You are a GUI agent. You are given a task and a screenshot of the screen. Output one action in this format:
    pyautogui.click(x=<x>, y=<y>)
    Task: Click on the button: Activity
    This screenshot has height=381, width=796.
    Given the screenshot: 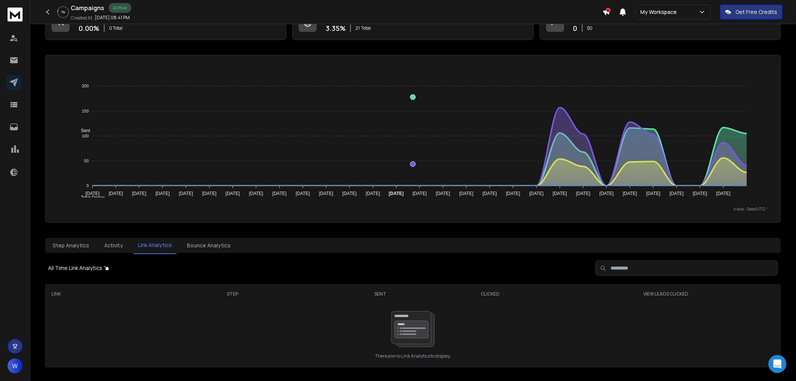 What is the action you would take?
    pyautogui.click(x=114, y=245)
    